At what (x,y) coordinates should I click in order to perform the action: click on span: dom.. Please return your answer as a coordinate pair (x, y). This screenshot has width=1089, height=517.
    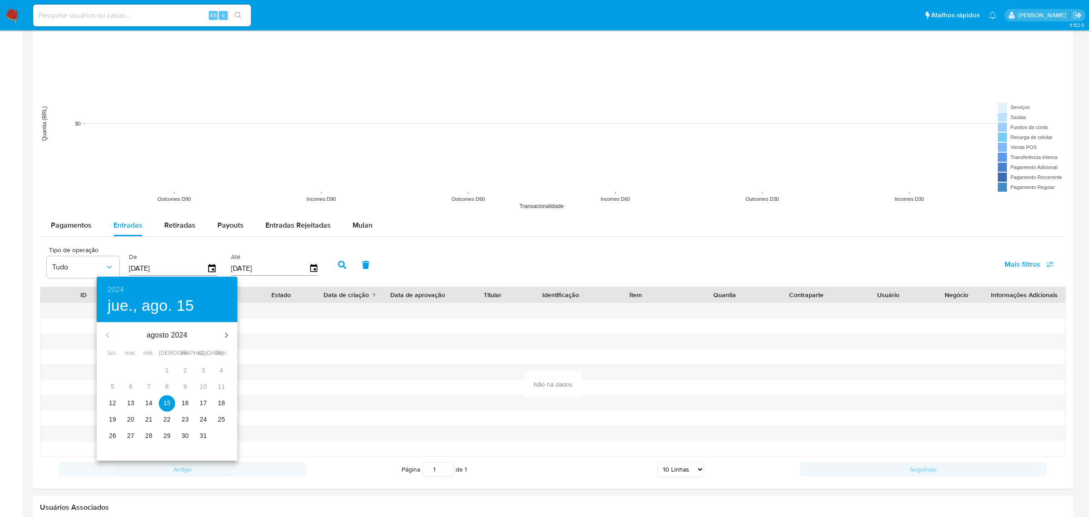
    Looking at the image, I should click on (222, 353).